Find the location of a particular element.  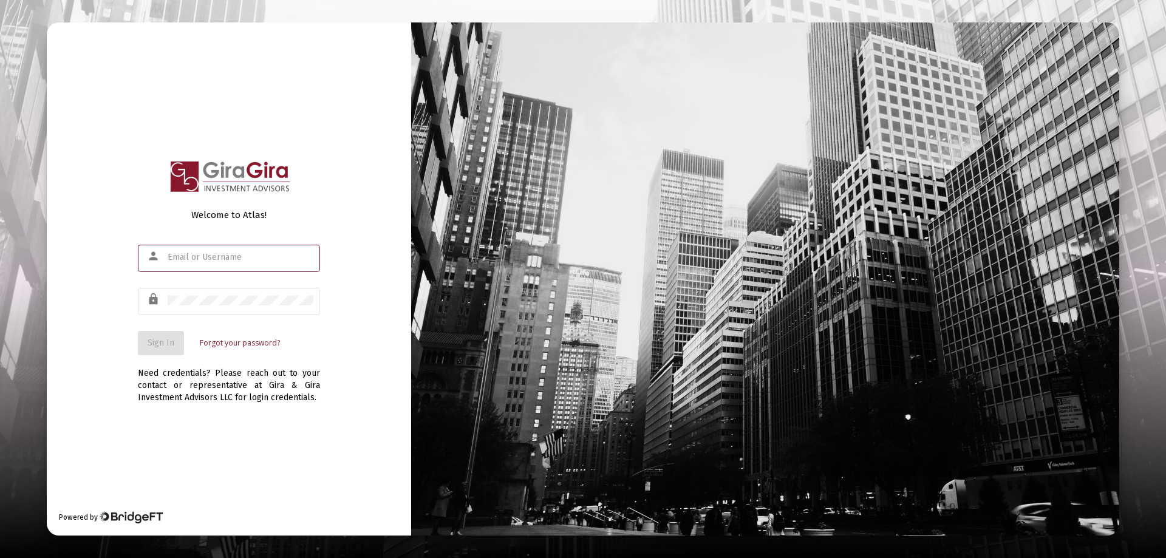

img: Bridge Financial Technology Logo is located at coordinates (131, 517).